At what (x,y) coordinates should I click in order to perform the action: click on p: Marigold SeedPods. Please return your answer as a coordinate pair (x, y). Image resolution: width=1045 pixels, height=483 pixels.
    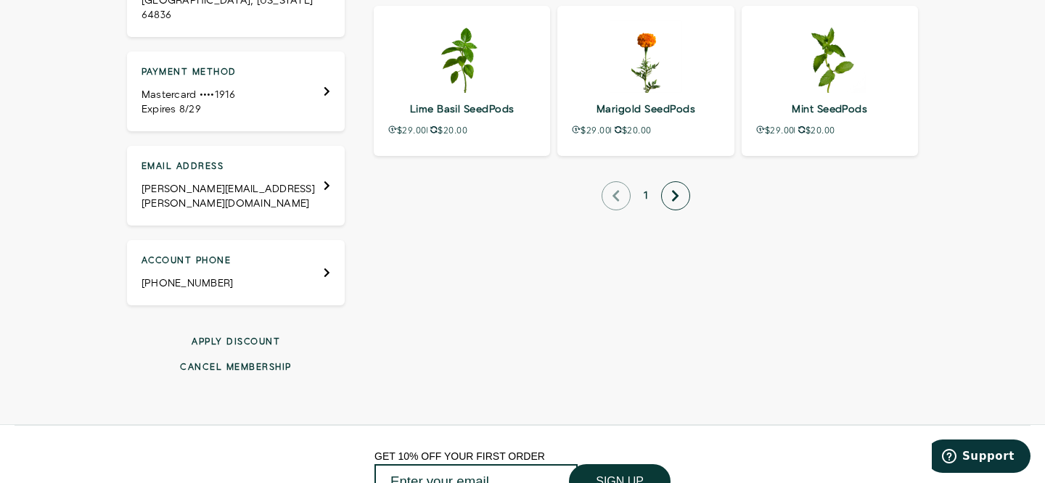
    Looking at the image, I should click on (645, 109).